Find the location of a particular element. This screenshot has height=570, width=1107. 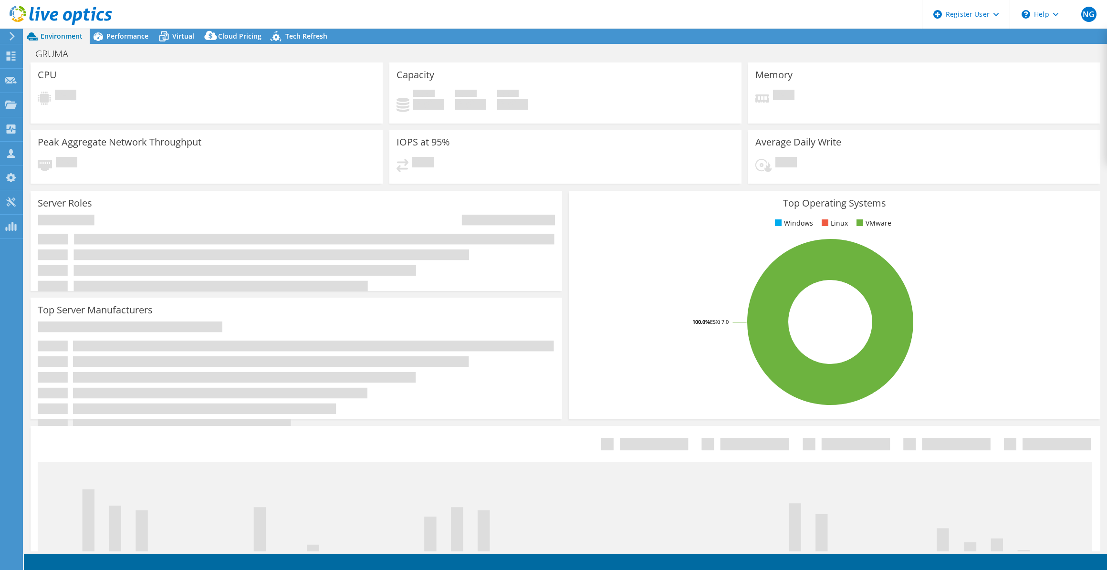

span: NG is located at coordinates (1089, 14).